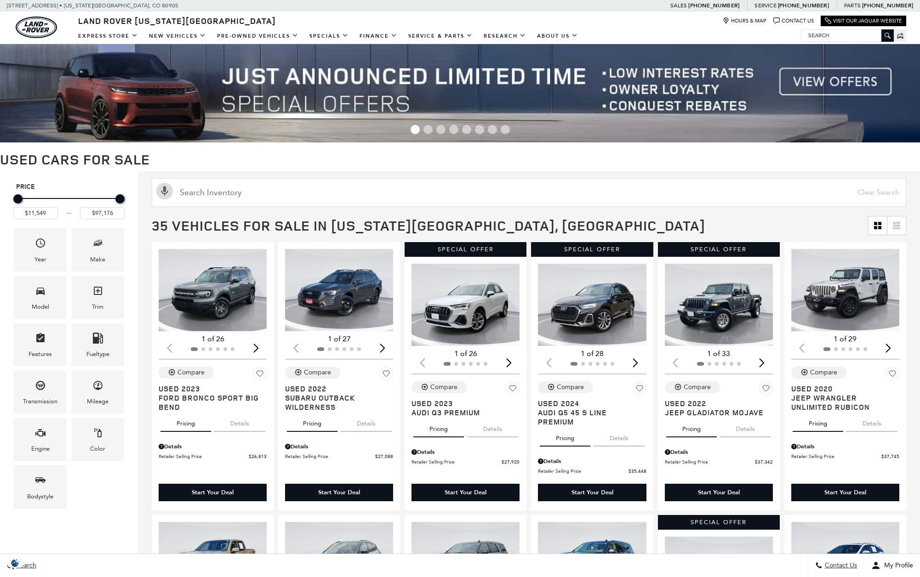 This screenshot has width=920, height=577. Describe the element at coordinates (97, 439) in the screenshot. I see `div: ColorColor` at that location.